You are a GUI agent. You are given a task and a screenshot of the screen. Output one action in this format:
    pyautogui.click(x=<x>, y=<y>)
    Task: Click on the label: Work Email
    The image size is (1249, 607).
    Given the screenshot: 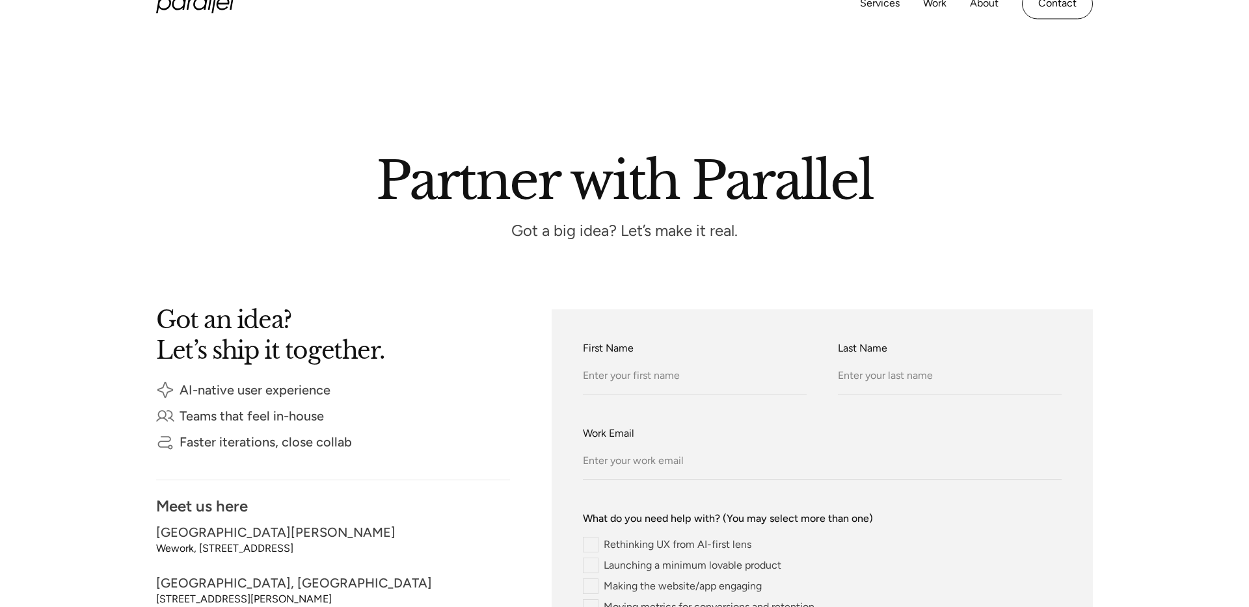 What is the action you would take?
    pyautogui.click(x=822, y=434)
    